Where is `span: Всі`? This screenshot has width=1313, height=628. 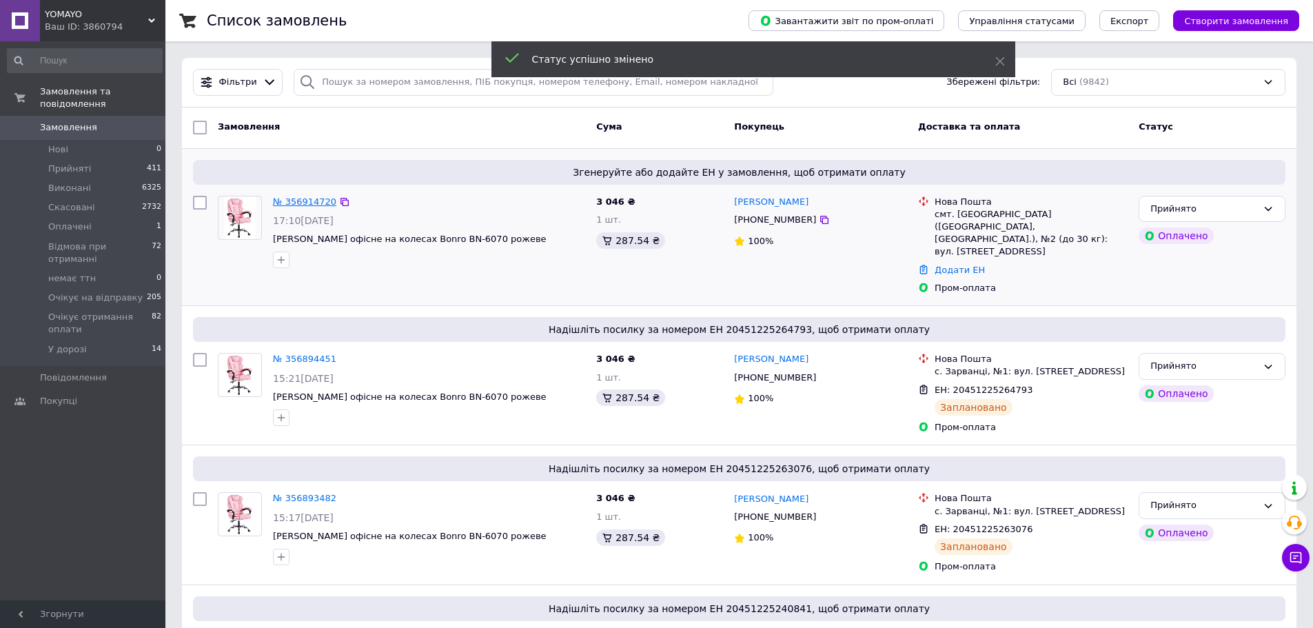 span: Всі is located at coordinates (1070, 82).